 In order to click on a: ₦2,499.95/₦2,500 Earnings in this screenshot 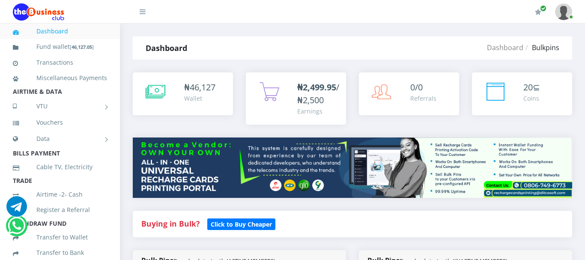, I will do `click(296, 99)`.